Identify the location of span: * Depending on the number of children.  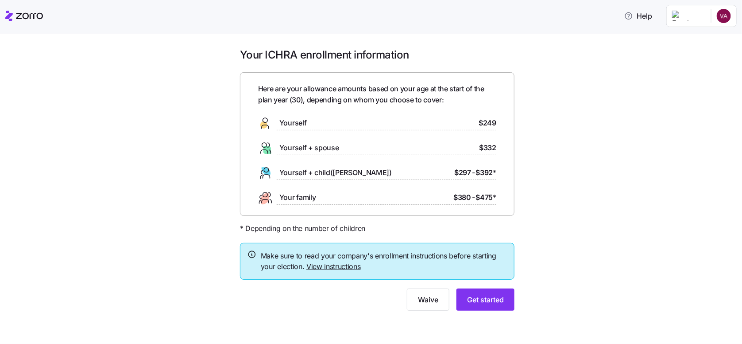
(302, 228).